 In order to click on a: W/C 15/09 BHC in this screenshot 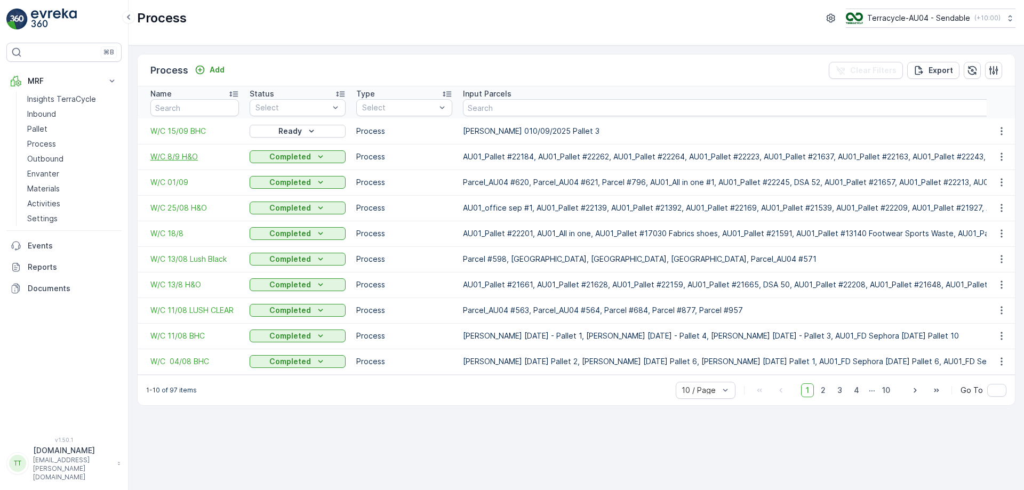, I will do `click(195, 131)`.